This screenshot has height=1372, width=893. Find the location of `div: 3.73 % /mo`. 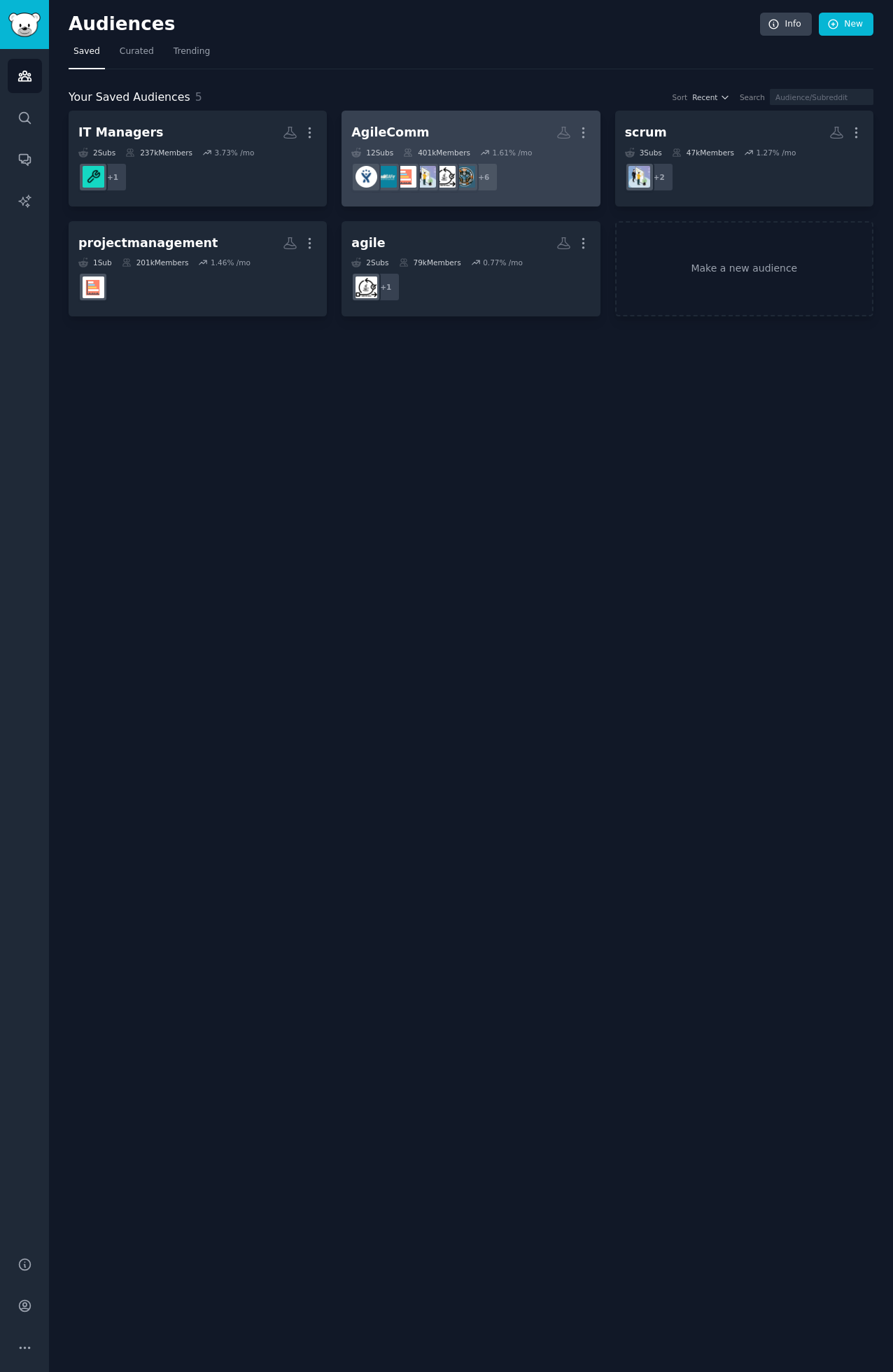

div: 3.73 % /mo is located at coordinates (233, 153).